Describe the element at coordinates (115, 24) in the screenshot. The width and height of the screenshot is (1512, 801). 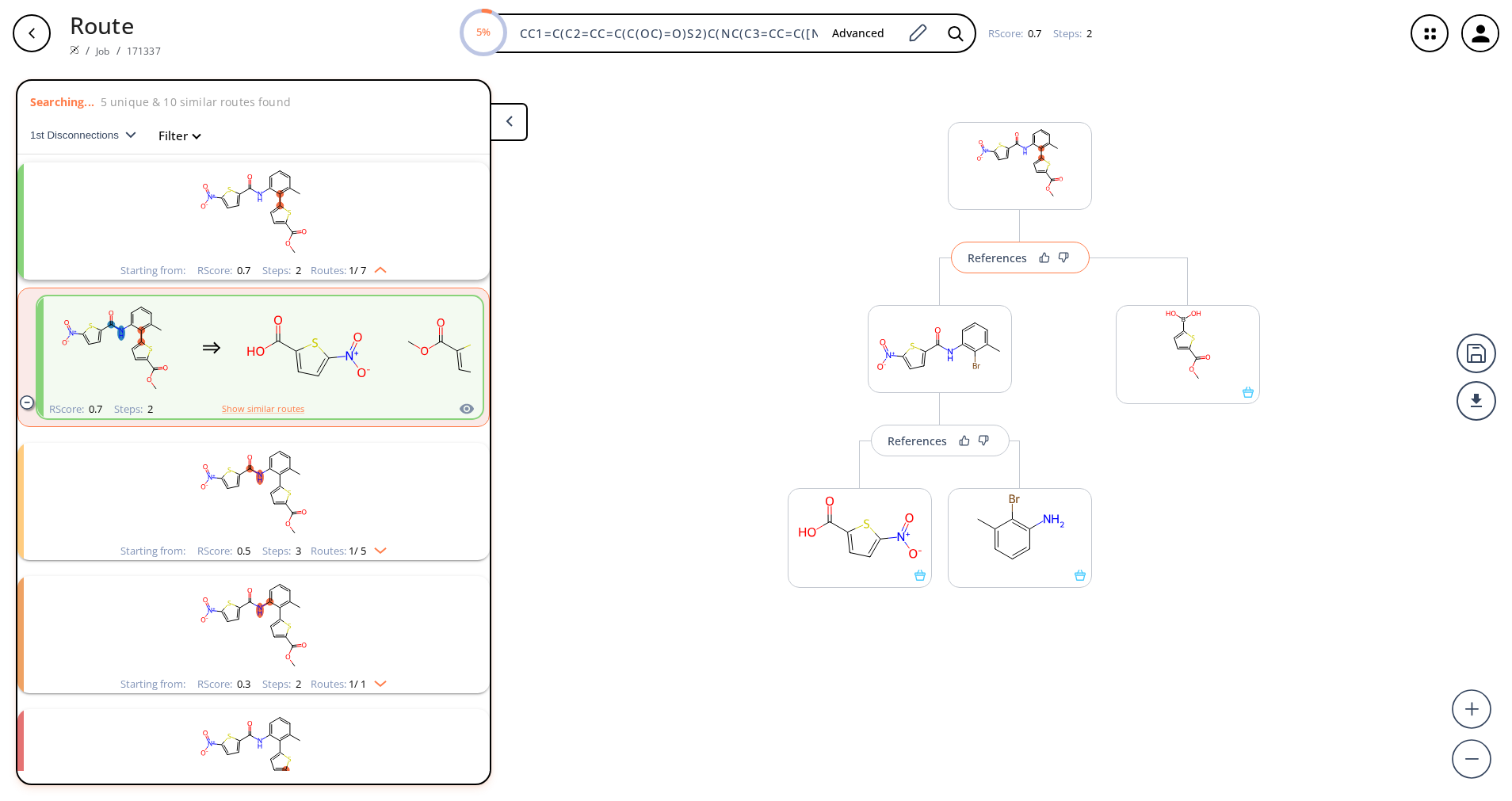
I see `p: Route` at that location.